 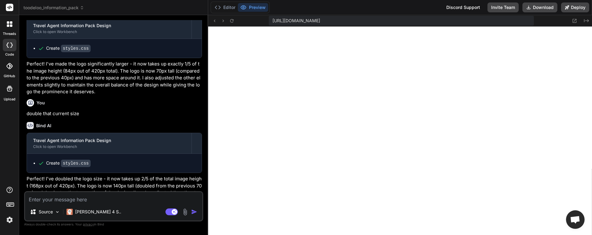 I want to click on button: Invite Team, so click(x=503, y=7).